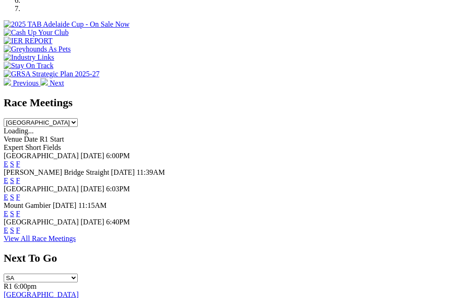  I want to click on img: Industry Links, so click(29, 57).